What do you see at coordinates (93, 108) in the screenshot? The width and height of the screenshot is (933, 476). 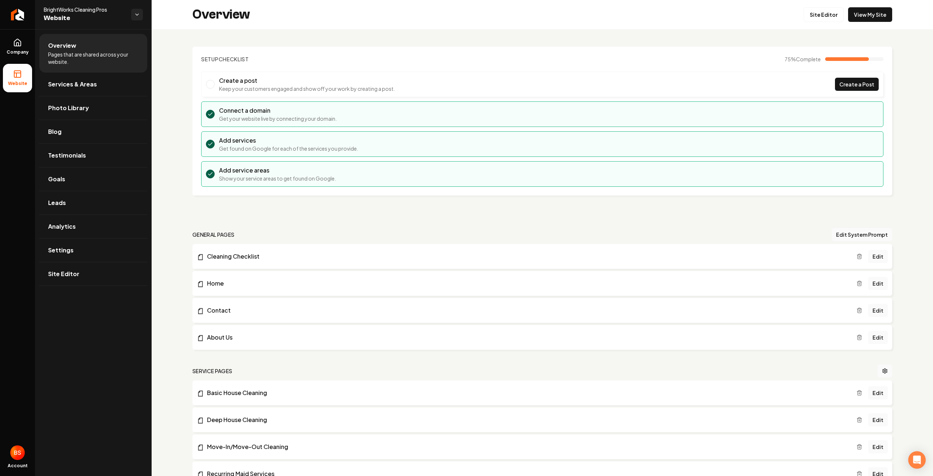 I see `a: Photo Library` at bounding box center [93, 108].